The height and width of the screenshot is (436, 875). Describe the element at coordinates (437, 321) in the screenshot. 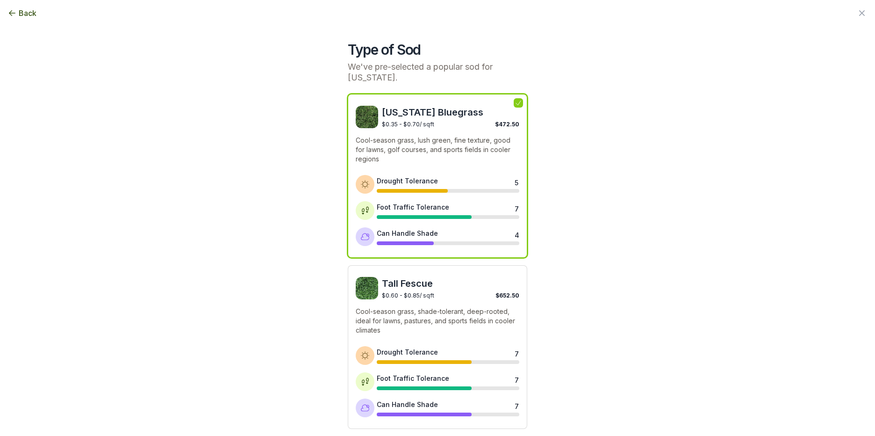

I see `p: Cool-season grass, shade-tolerant, deep-rooted, ideal for lawns, pastures, and sports fields in c...` at that location.